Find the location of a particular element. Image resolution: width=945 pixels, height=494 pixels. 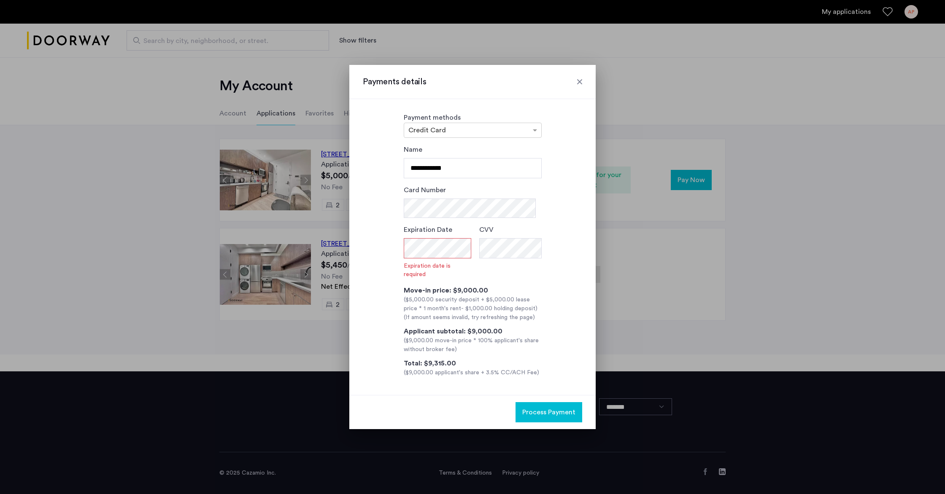

span: Expiration date is required is located at coordinates (437, 270).